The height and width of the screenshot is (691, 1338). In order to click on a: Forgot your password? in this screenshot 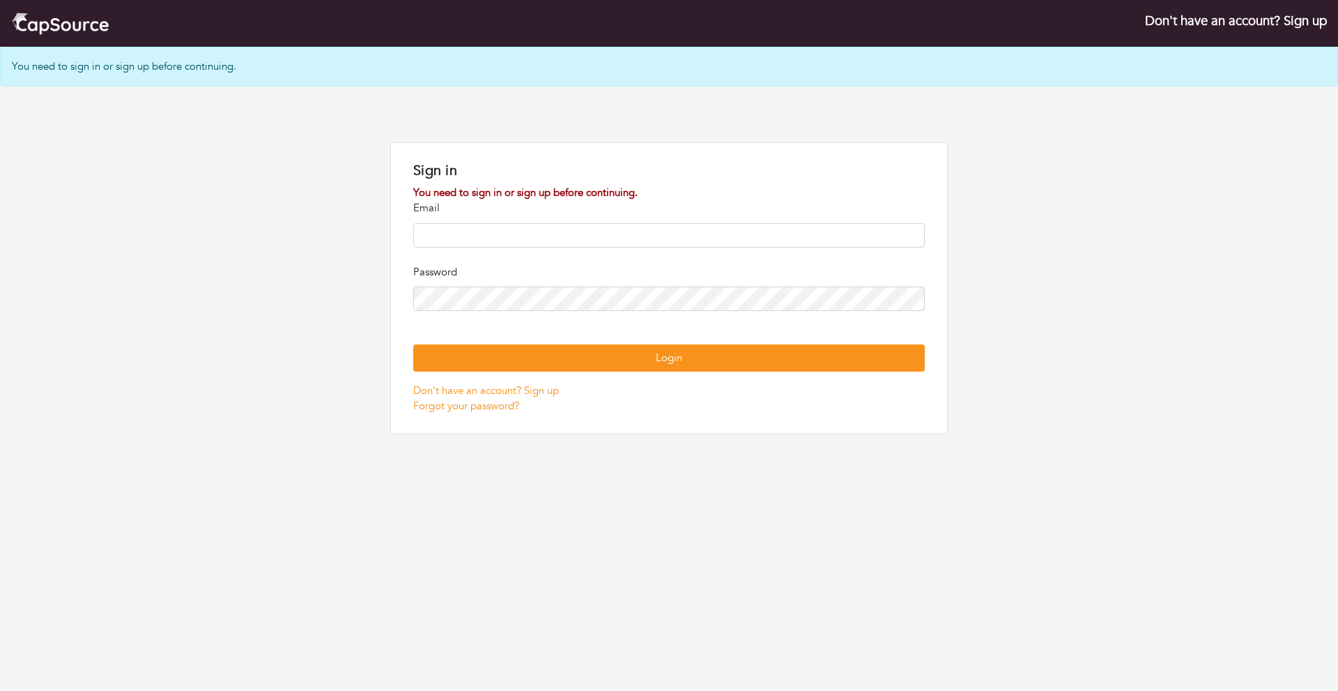, I will do `click(466, 406)`.